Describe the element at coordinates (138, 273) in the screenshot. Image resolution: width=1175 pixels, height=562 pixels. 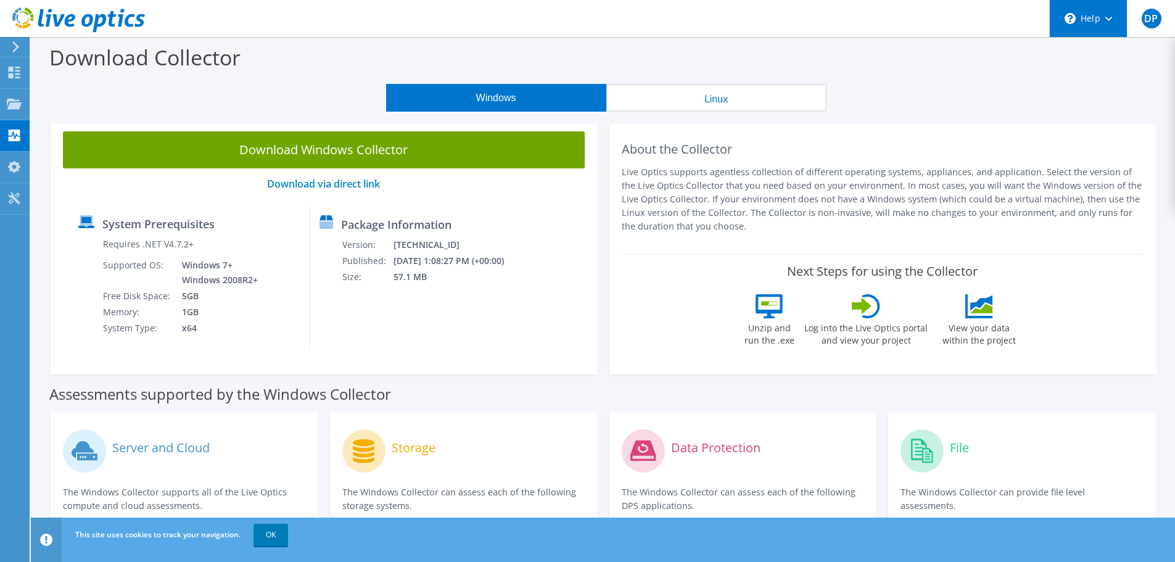
I see `td: Supported OS:` at that location.